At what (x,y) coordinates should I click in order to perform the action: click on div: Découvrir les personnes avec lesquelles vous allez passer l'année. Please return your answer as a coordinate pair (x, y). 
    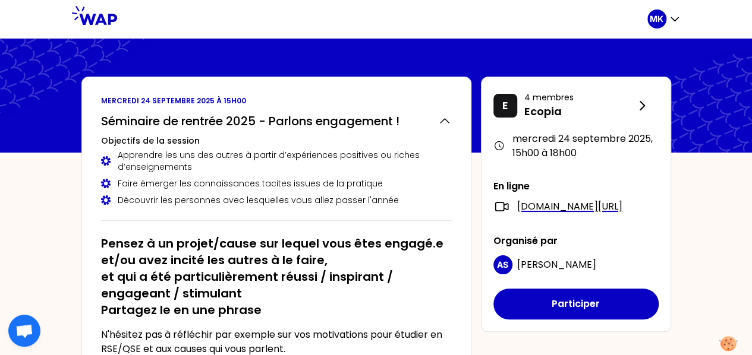
    Looking at the image, I should click on (276, 200).